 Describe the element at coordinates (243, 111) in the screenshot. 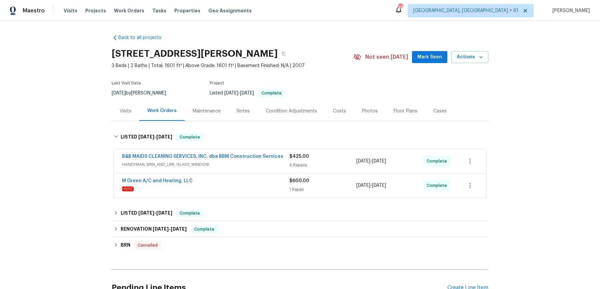

I see `div: Notes` at that location.